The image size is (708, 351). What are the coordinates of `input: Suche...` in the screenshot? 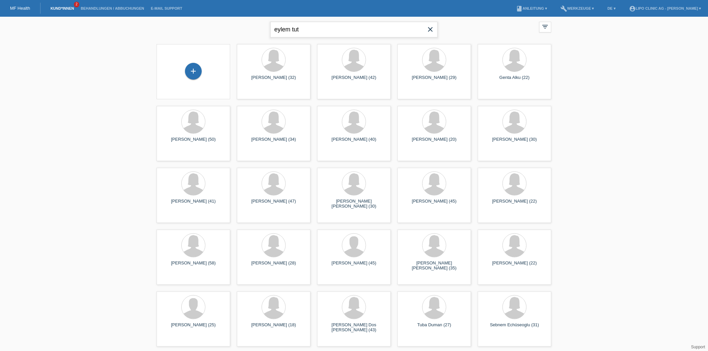 It's located at (354, 29).